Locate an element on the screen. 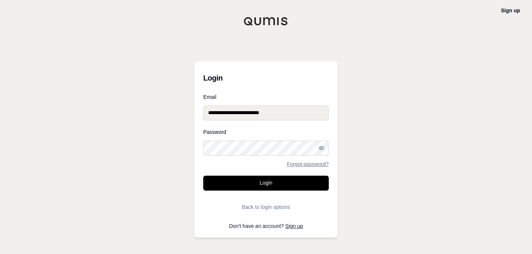  button: Back to login options is located at coordinates (266, 207).